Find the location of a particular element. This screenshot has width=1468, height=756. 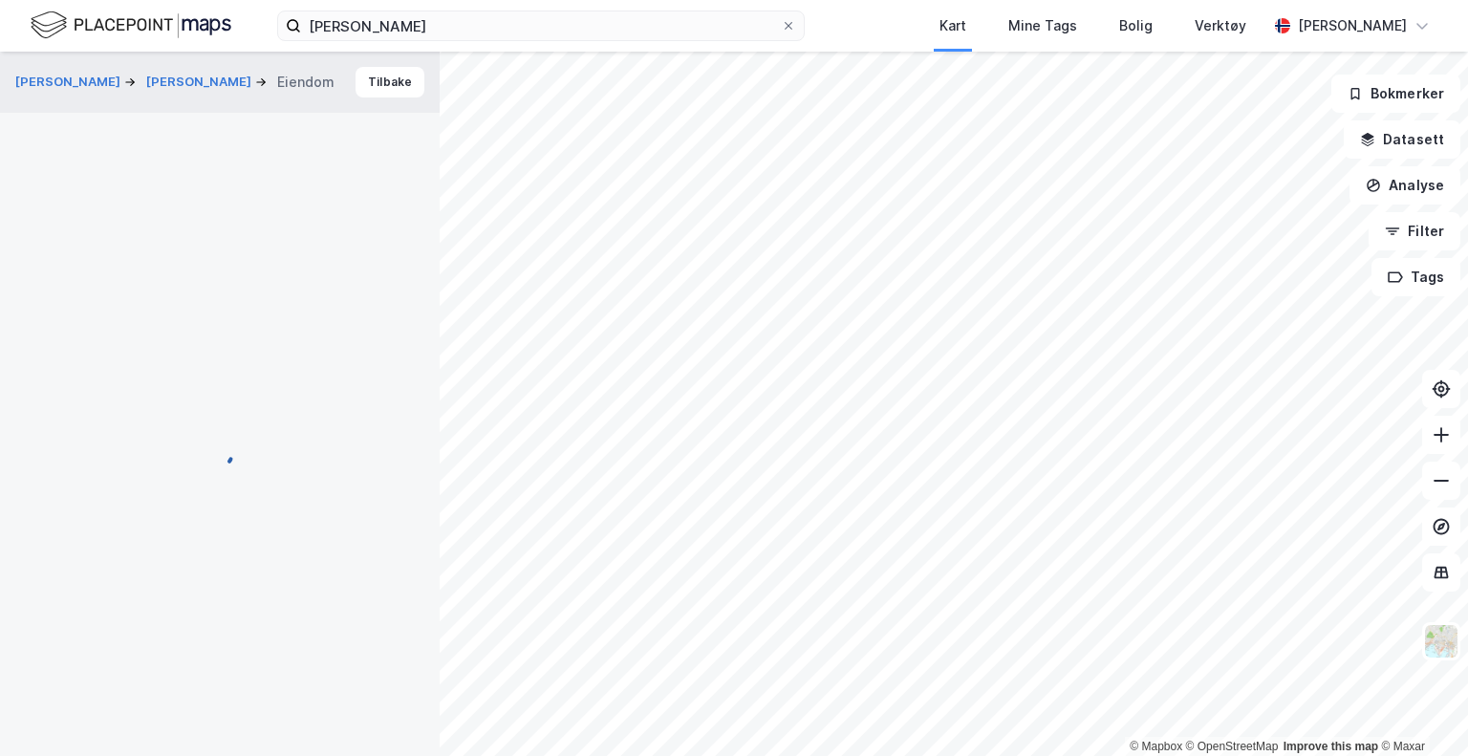

button: Tilbake is located at coordinates (390, 82).